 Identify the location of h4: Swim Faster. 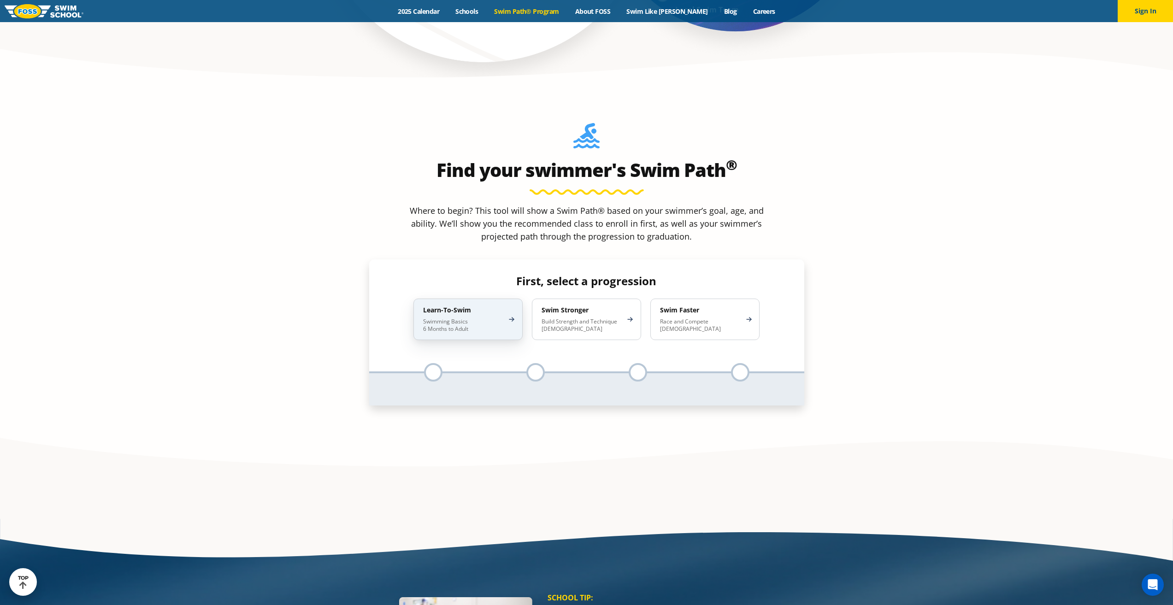
(700, 310).